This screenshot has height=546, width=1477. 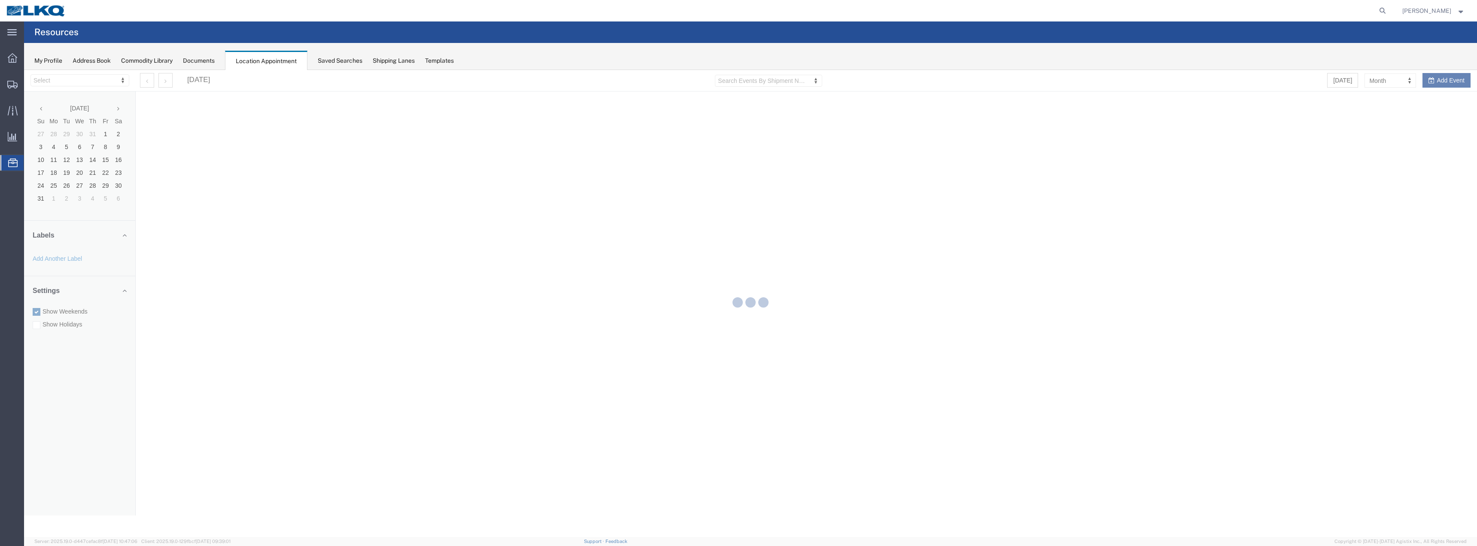 What do you see at coordinates (186, 541) in the screenshot?
I see `span: Client: 2025.19.0-129fbcf` at bounding box center [186, 541].